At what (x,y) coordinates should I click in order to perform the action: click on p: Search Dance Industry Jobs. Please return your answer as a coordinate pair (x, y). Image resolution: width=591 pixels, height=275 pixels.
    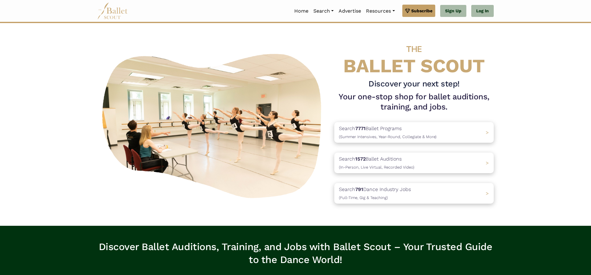
    Looking at the image, I should click on (375, 193).